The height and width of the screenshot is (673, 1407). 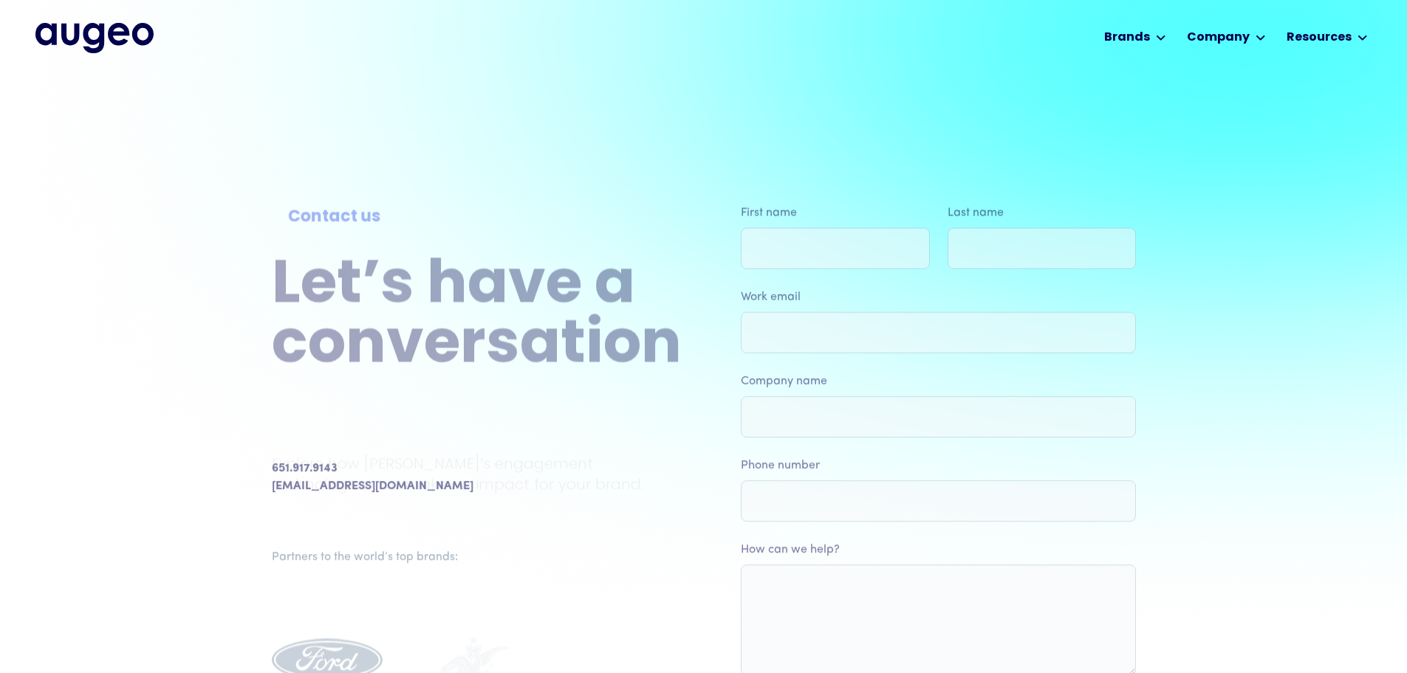 What do you see at coordinates (1127, 38) in the screenshot?
I see `div: Brands` at bounding box center [1127, 38].